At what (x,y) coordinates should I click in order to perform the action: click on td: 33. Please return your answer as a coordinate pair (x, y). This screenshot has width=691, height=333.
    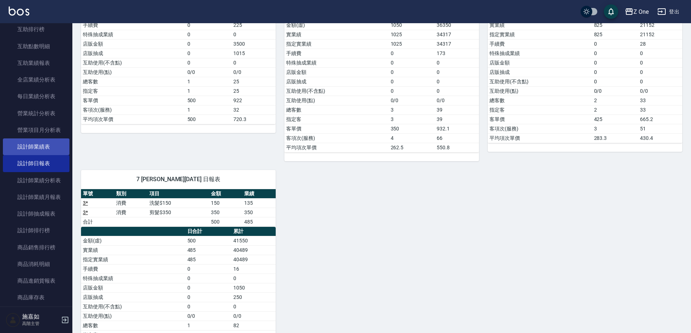
    Looking at the image, I should click on (660, 110).